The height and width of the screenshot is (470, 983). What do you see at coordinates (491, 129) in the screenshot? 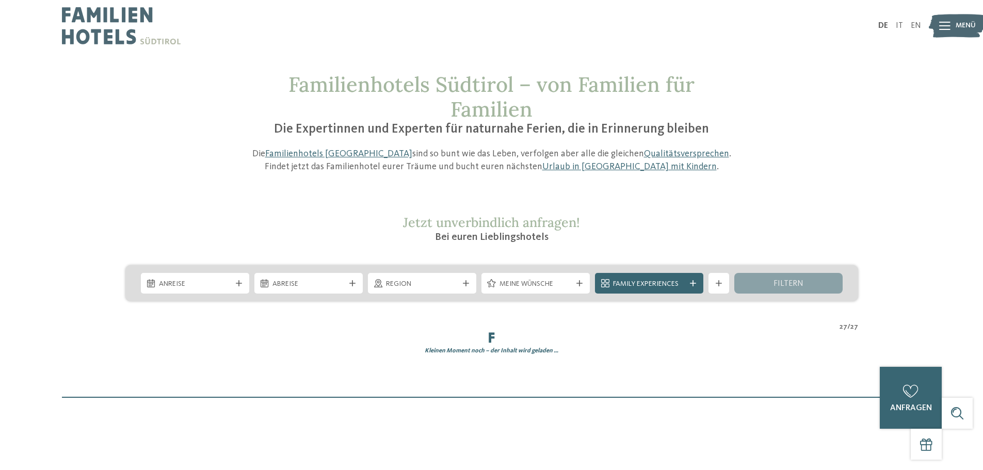
I see `span: Die Expertinnen und Experten für naturnahe Ferien, die in Erinnerung bleiben` at bounding box center [491, 129].